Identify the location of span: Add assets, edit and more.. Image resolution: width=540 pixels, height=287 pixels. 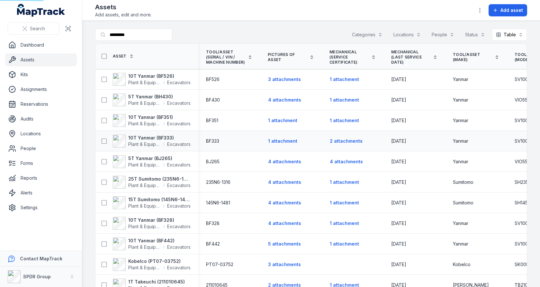
(123, 15).